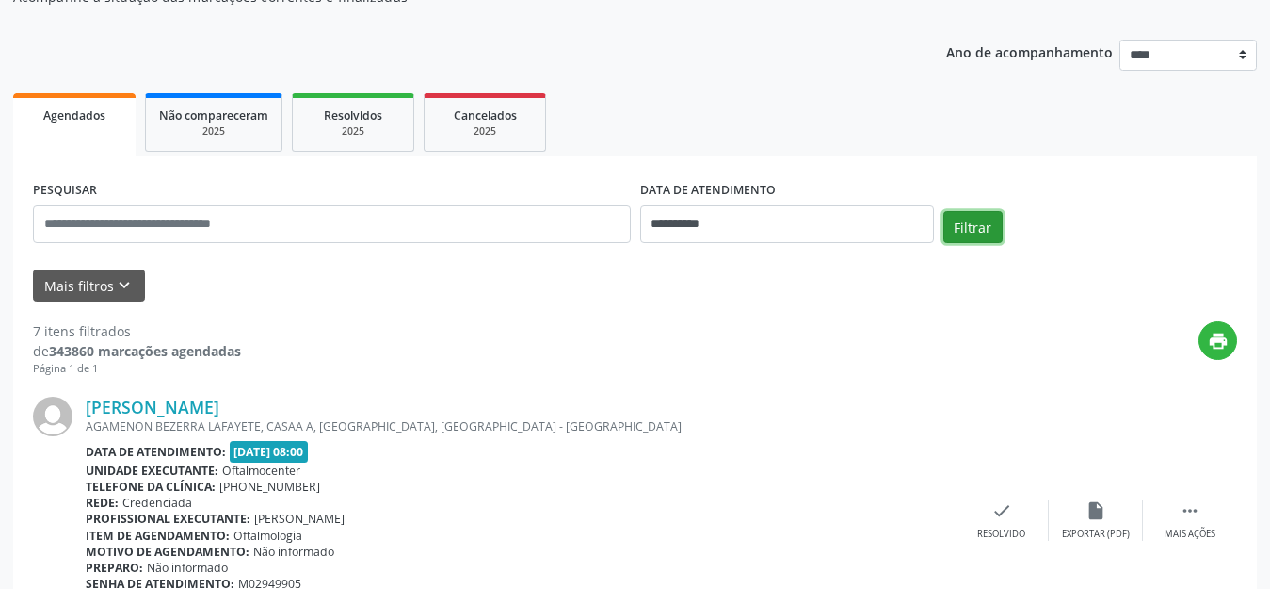 The width and height of the screenshot is (1270, 589). Describe the element at coordinates (1029, 51) in the screenshot. I see `p: Ano de acompanhamento` at that location.